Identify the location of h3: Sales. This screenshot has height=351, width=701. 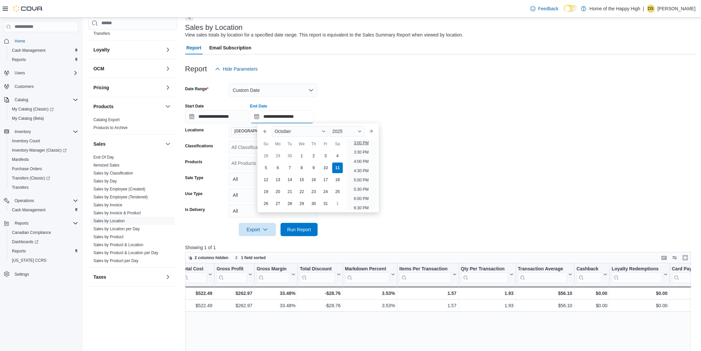
(99, 144).